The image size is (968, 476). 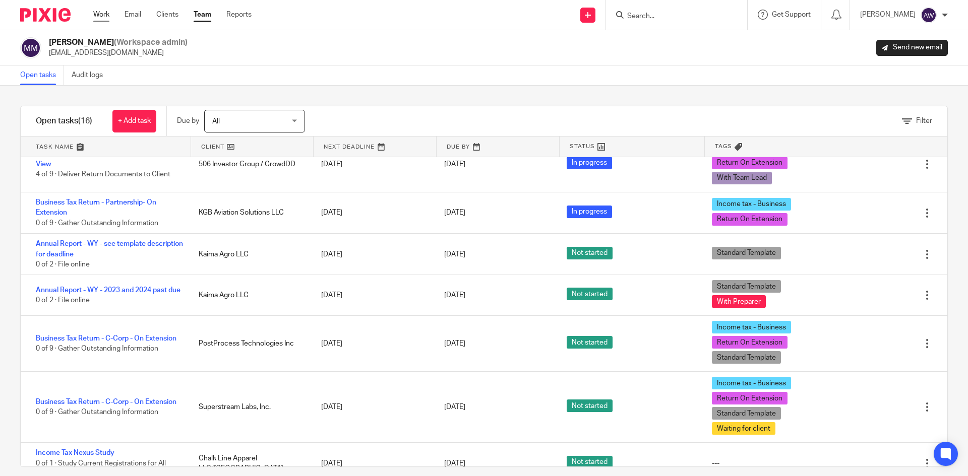 I want to click on a: Annual Report - WY - 2023 and 2024 past due, so click(x=108, y=290).